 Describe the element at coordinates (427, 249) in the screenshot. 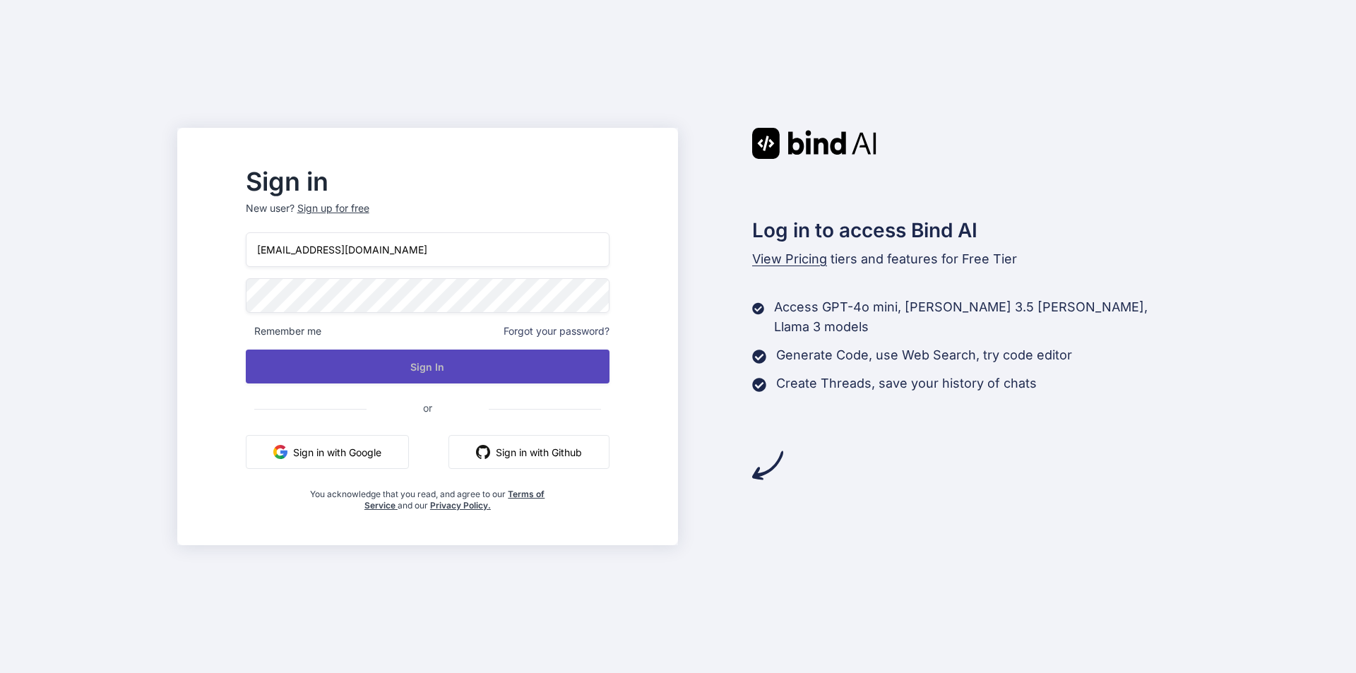

I see `input: Login or Email` at that location.